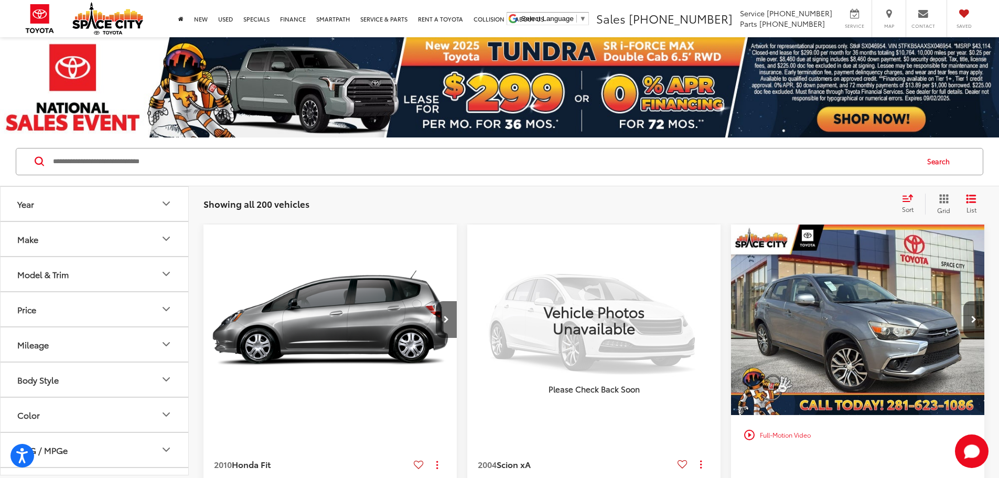  Describe the element at coordinates (858, 319) in the screenshot. I see `a: 2018 Mitsubishi Outlander Sport 2.0 ES 4x22018 Mitsubishi Outlander Sport 2.0 ES 4x22018 Mitsubis...` at that location.